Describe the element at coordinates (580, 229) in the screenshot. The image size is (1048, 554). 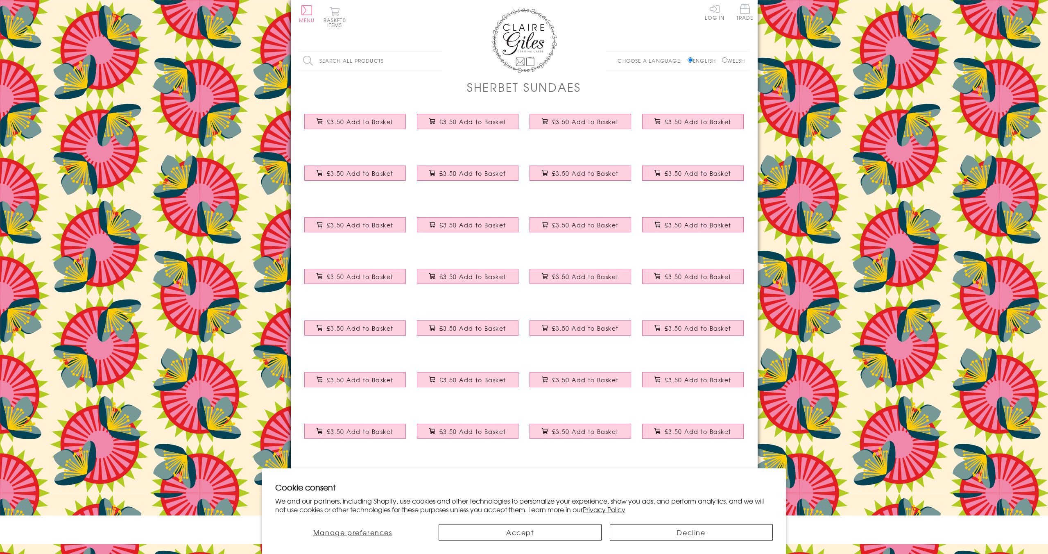
I see `a: Wedding Card, Blue Banners, Congratulations Wedding Day £3.50 Add to Basket` at that location.